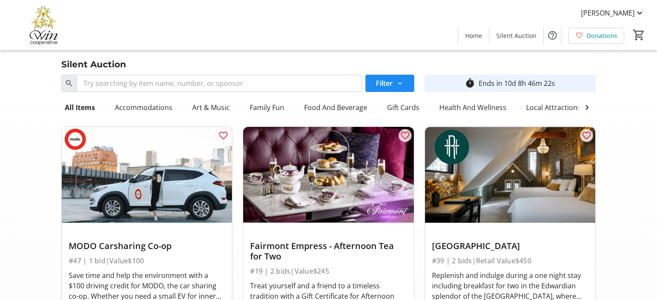  Describe the element at coordinates (147, 246) in the screenshot. I see `div: MODO Carsharing Co-op` at that location.